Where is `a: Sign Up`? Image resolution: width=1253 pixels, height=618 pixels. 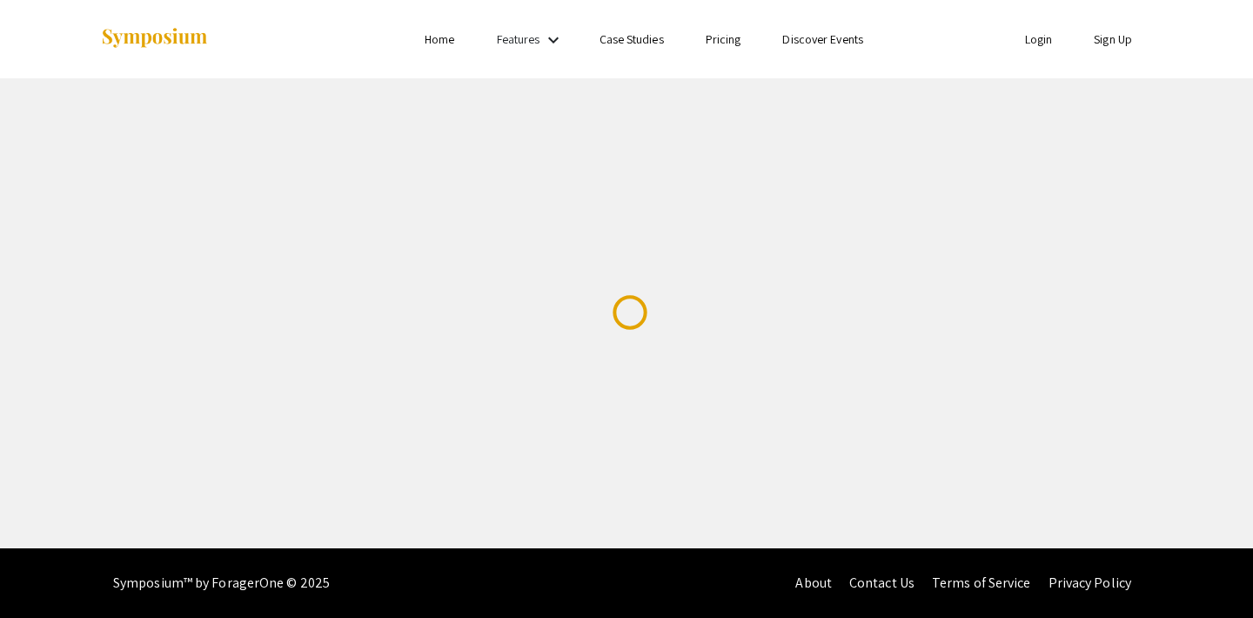 a: Sign Up is located at coordinates (1113, 39).